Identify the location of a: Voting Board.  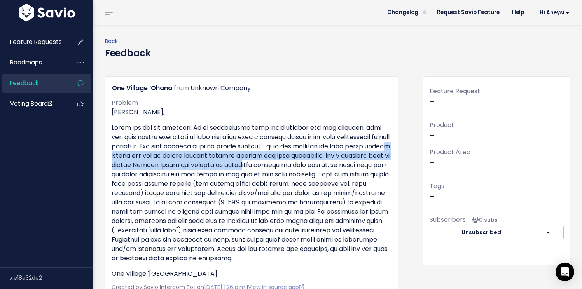
(33, 104).